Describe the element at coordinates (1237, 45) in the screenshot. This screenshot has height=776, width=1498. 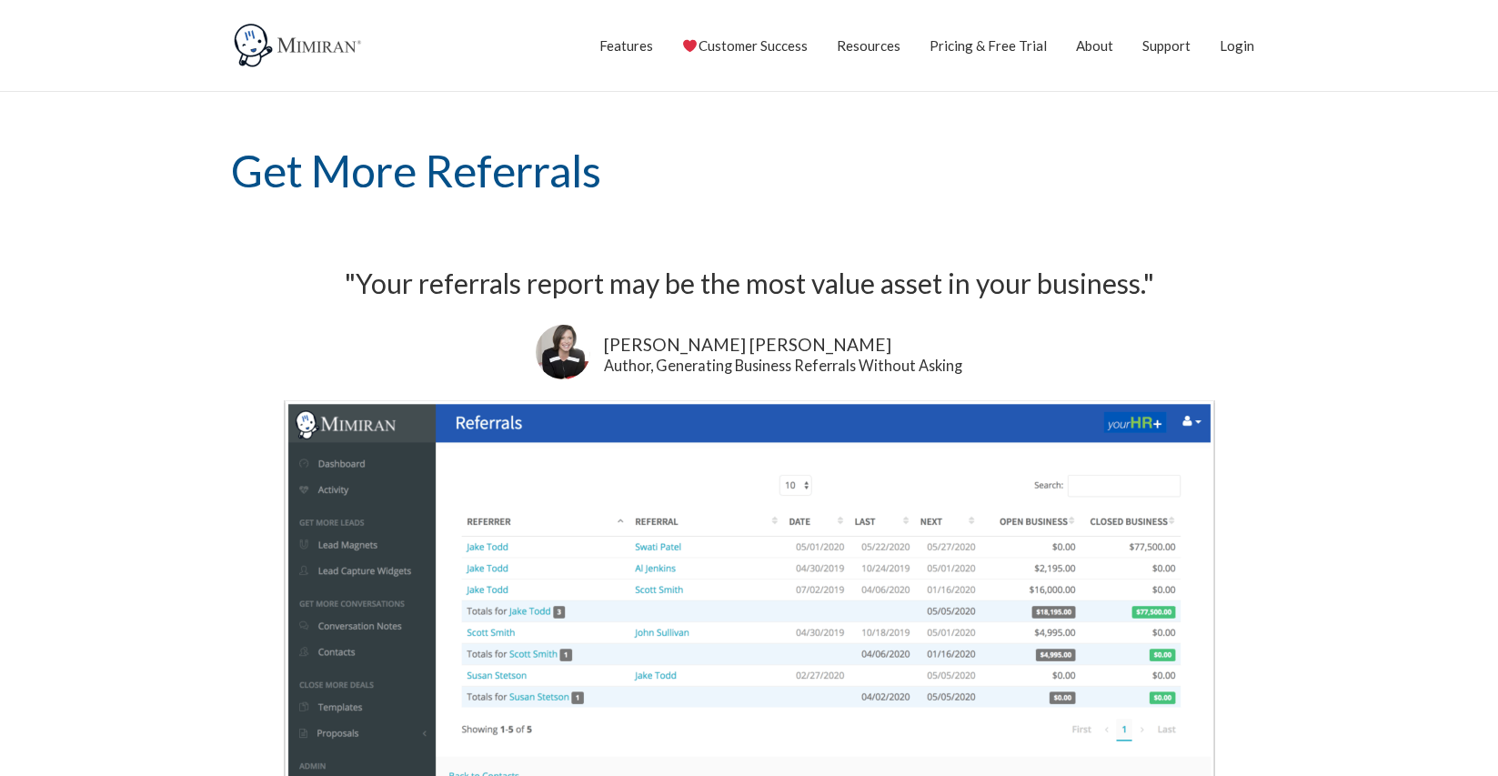
I see `a: Login` at that location.